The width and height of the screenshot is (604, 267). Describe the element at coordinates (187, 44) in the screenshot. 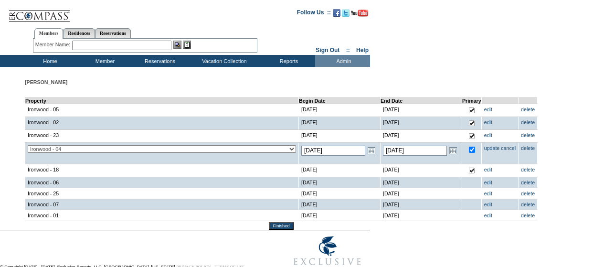

I see `img: Reservations` at that location.